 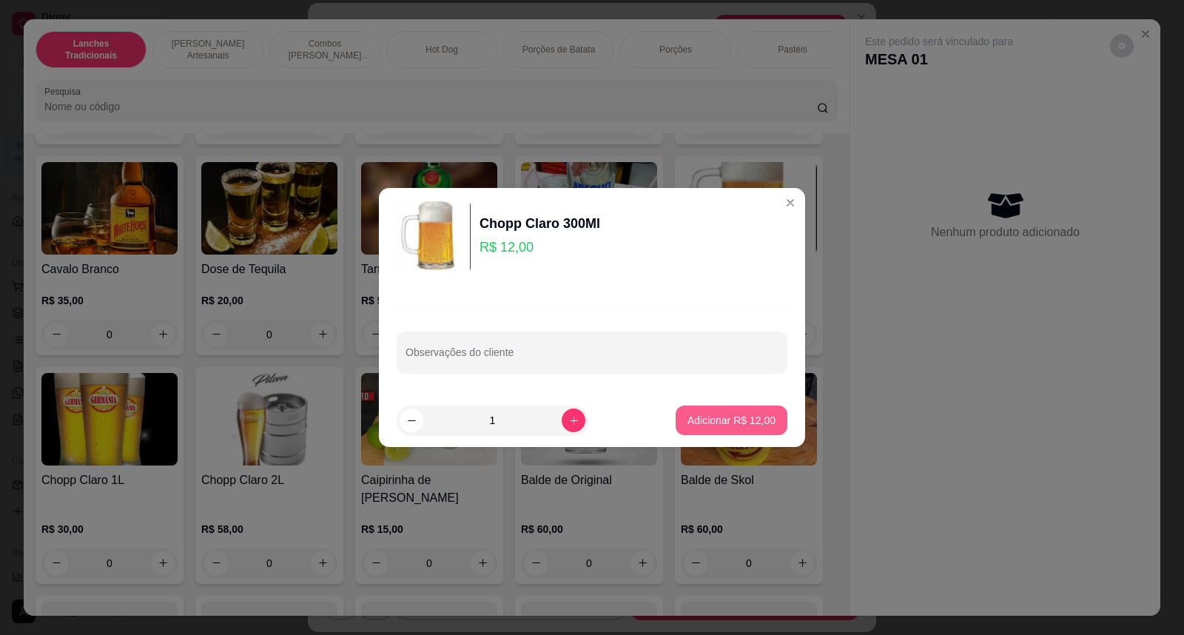 I want to click on p: Adicionar R$ 12,00, so click(x=731, y=420).